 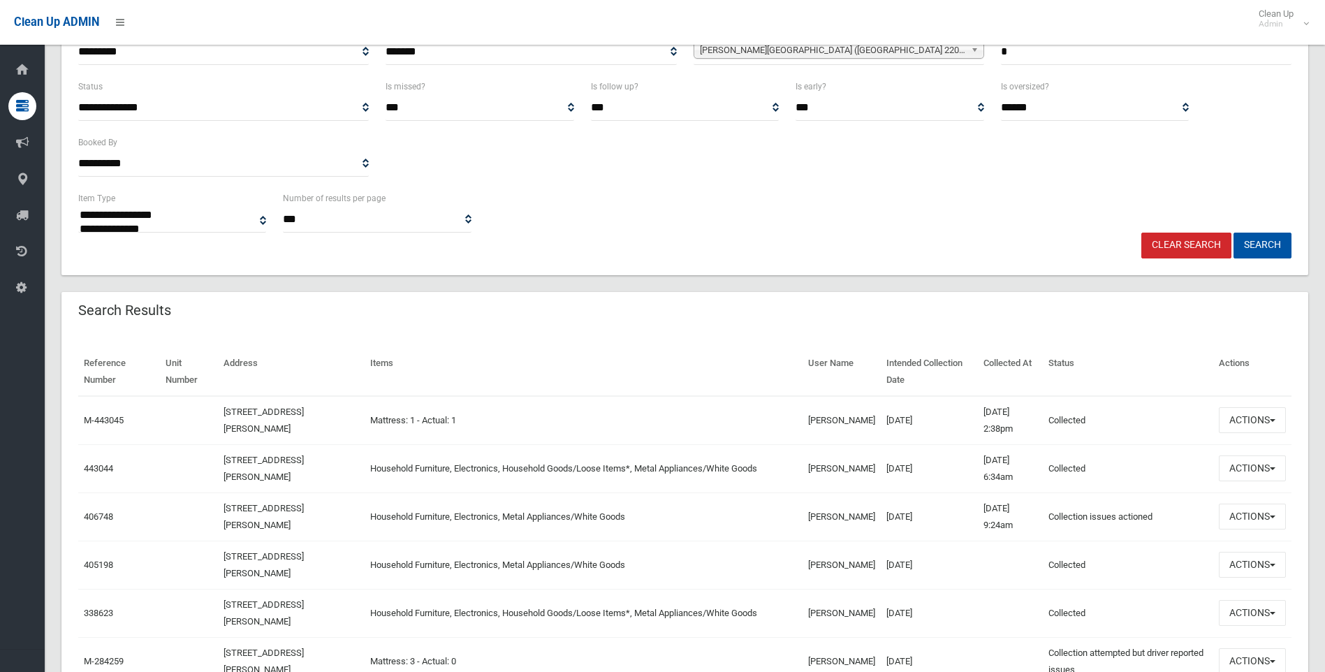 What do you see at coordinates (1010, 372) in the screenshot?
I see `th: Collected At` at bounding box center [1010, 372].